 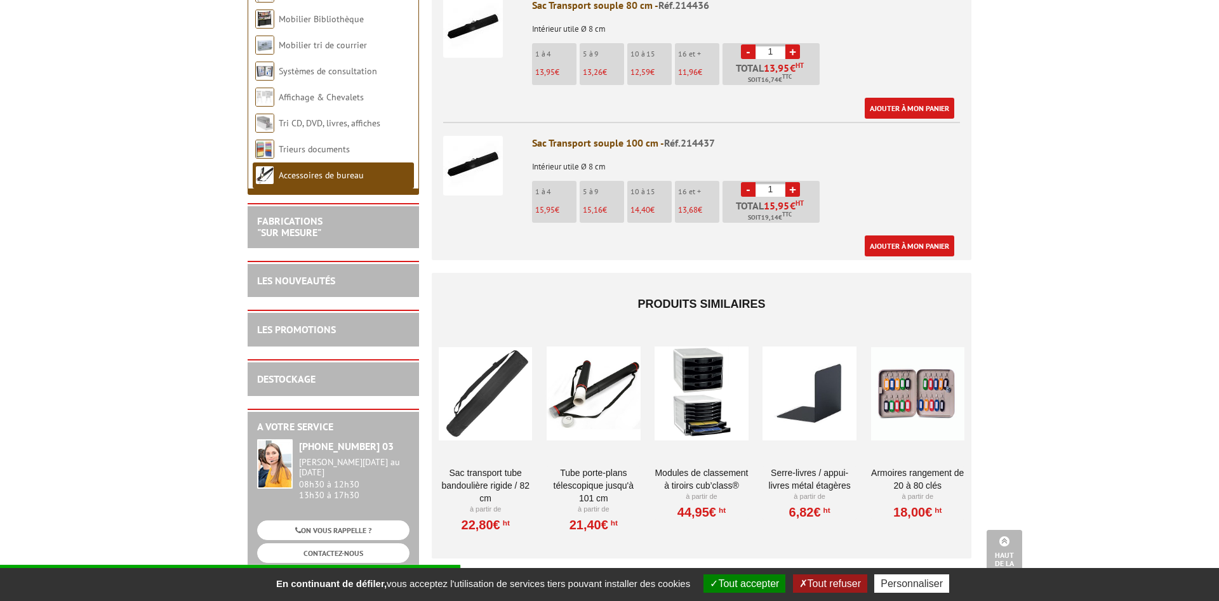 I want to click on span: 11,96, so click(x=688, y=72).